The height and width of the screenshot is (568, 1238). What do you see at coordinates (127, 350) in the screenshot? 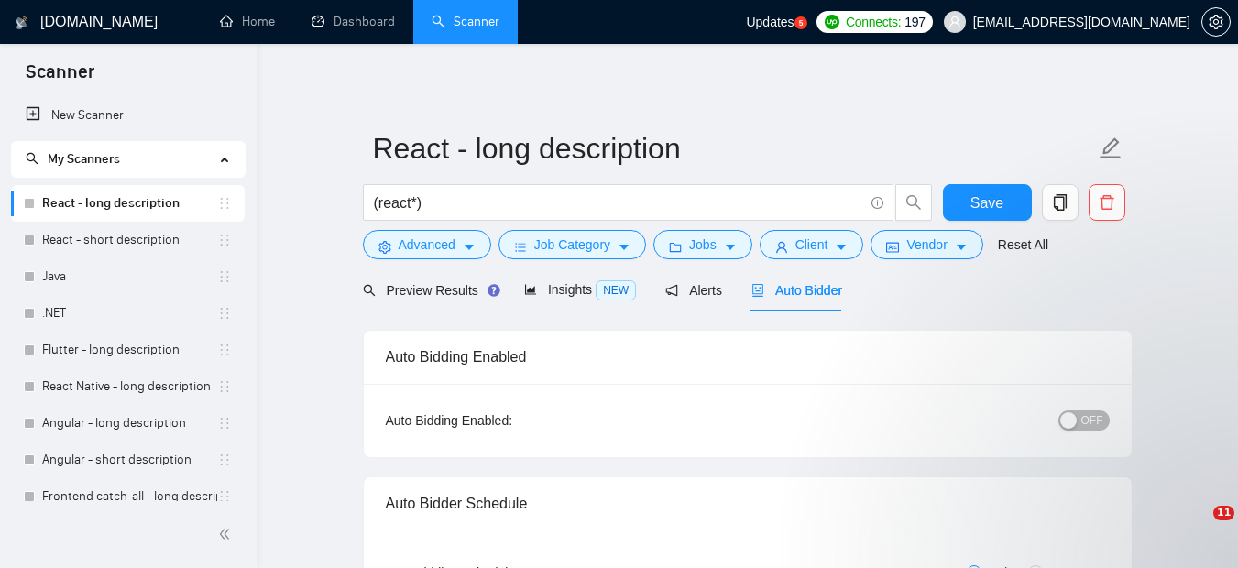
I see `li: Flutter - long description` at bounding box center [127, 350].